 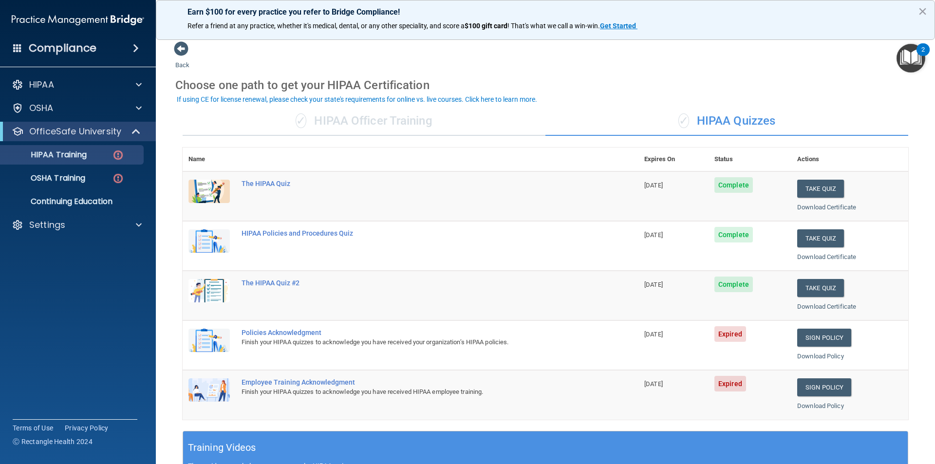 What do you see at coordinates (41, 85) in the screenshot?
I see `p: HIPAA` at bounding box center [41, 85].